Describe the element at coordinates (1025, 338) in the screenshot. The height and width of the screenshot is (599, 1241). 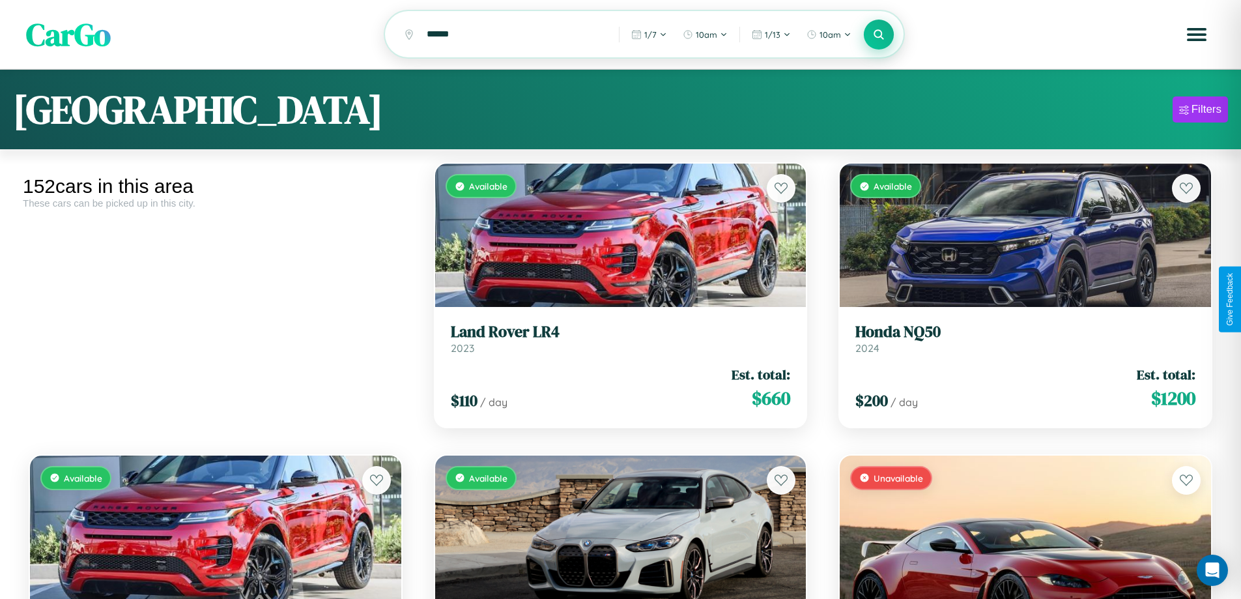
I see `a: Honda NQ502024` at that location.